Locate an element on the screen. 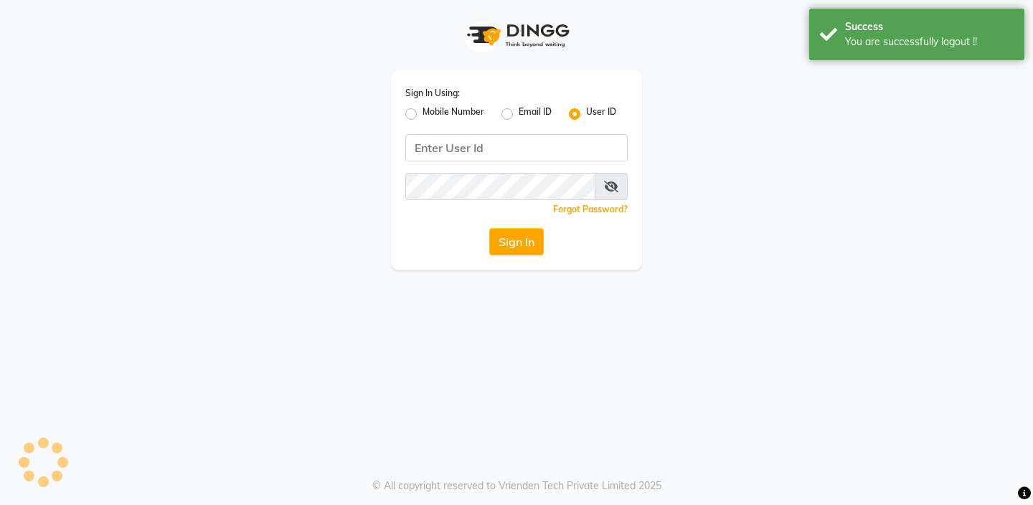 Image resolution: width=1033 pixels, height=505 pixels. label: Mobile Number is located at coordinates (453, 114).